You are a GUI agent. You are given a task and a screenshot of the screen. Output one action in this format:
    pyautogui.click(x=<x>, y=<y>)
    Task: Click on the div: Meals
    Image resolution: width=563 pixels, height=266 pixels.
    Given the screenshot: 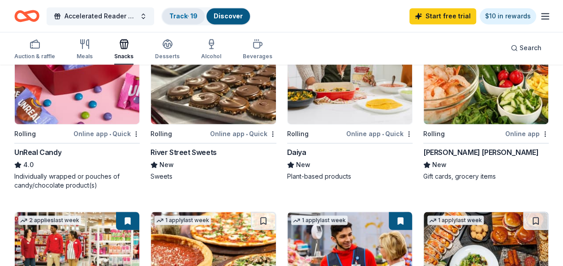 What is the action you would take?
    pyautogui.click(x=85, y=56)
    